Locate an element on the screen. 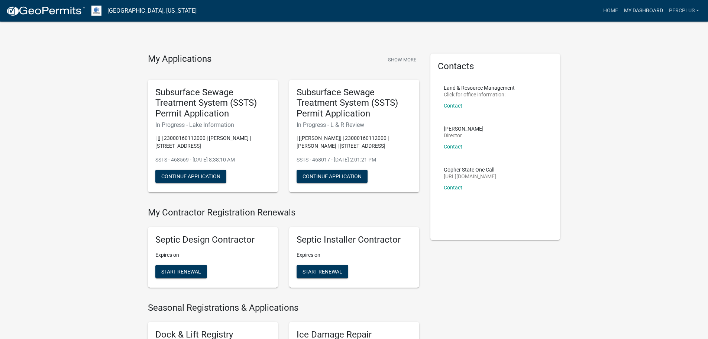 This screenshot has width=708, height=339. p: Land & Resource Management is located at coordinates (479, 88).